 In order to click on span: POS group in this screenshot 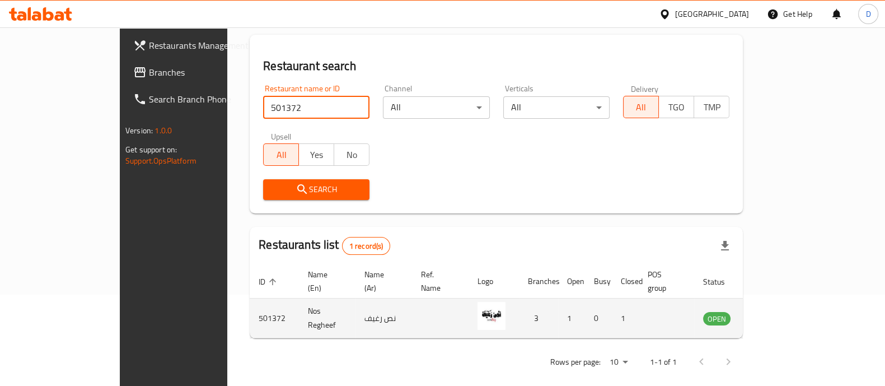, I will do `click(664, 281)`.